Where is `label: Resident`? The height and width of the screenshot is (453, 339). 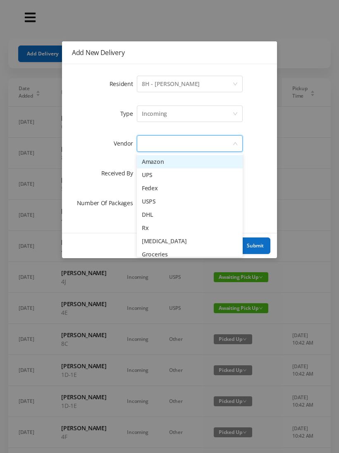 label: Resident is located at coordinates (123, 84).